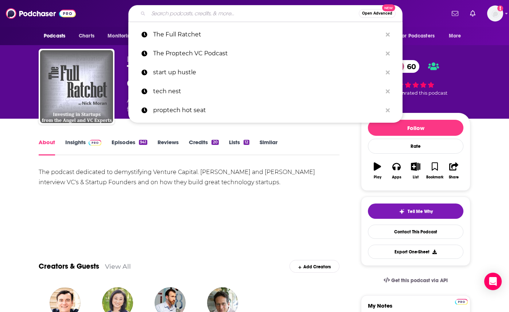 This screenshot has height=312, width=509. I want to click on a: InsightsPodchaser Pro, so click(83, 147).